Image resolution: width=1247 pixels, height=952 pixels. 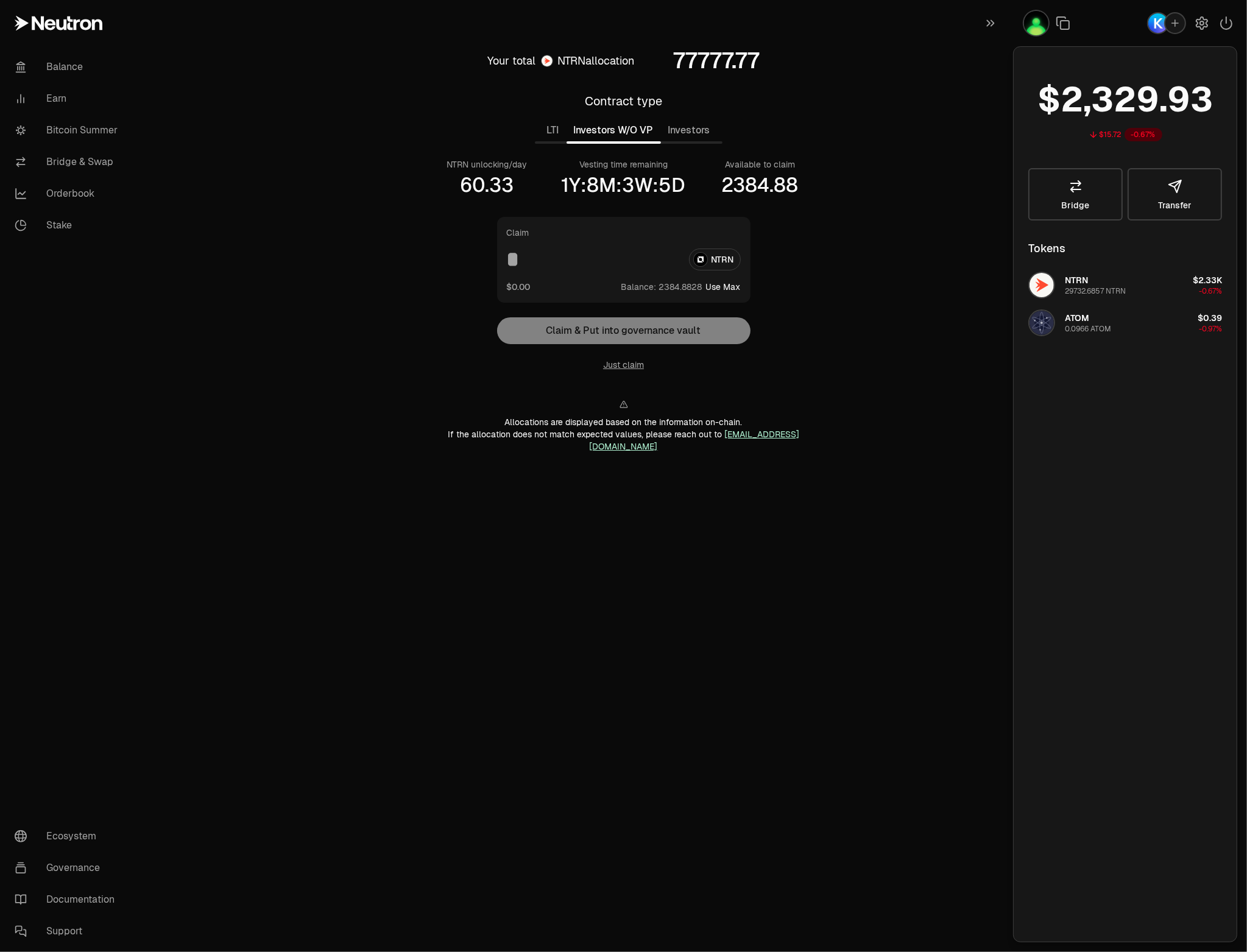 I want to click on button: LedgerSeb, so click(x=1036, y=23).